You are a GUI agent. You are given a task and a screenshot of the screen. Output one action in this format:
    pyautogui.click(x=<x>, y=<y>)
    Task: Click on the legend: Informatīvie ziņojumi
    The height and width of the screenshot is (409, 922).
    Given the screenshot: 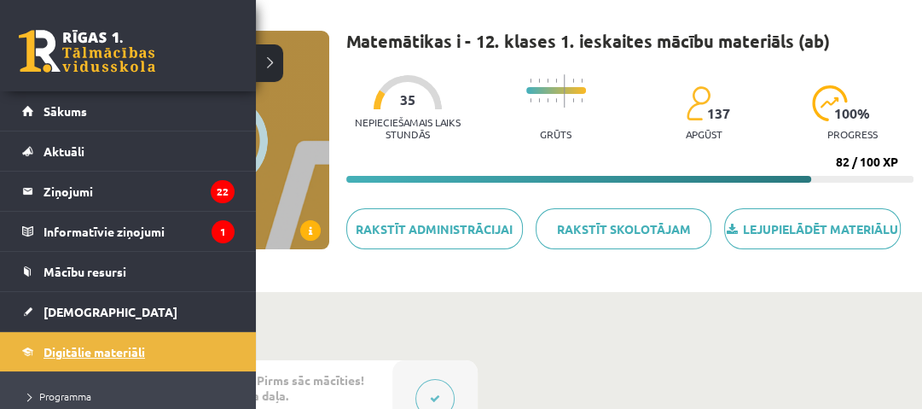 What is the action you would take?
    pyautogui.click(x=139, y=231)
    